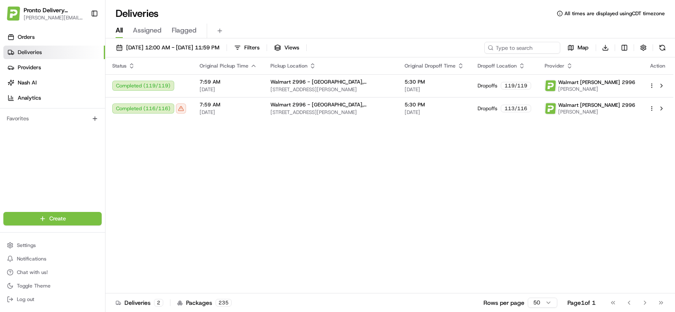 This screenshot has height=312, width=675. What do you see at coordinates (523, 48) in the screenshot?
I see `input: Type to search` at bounding box center [523, 48].